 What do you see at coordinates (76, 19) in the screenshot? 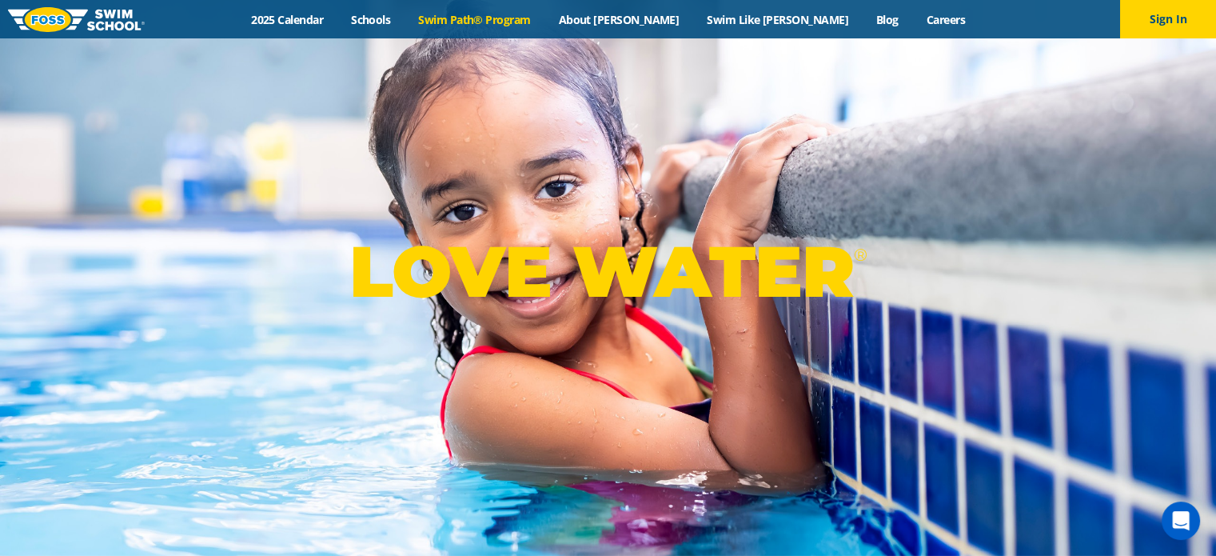
I see `img: FOSS Swim School Logo` at bounding box center [76, 19].